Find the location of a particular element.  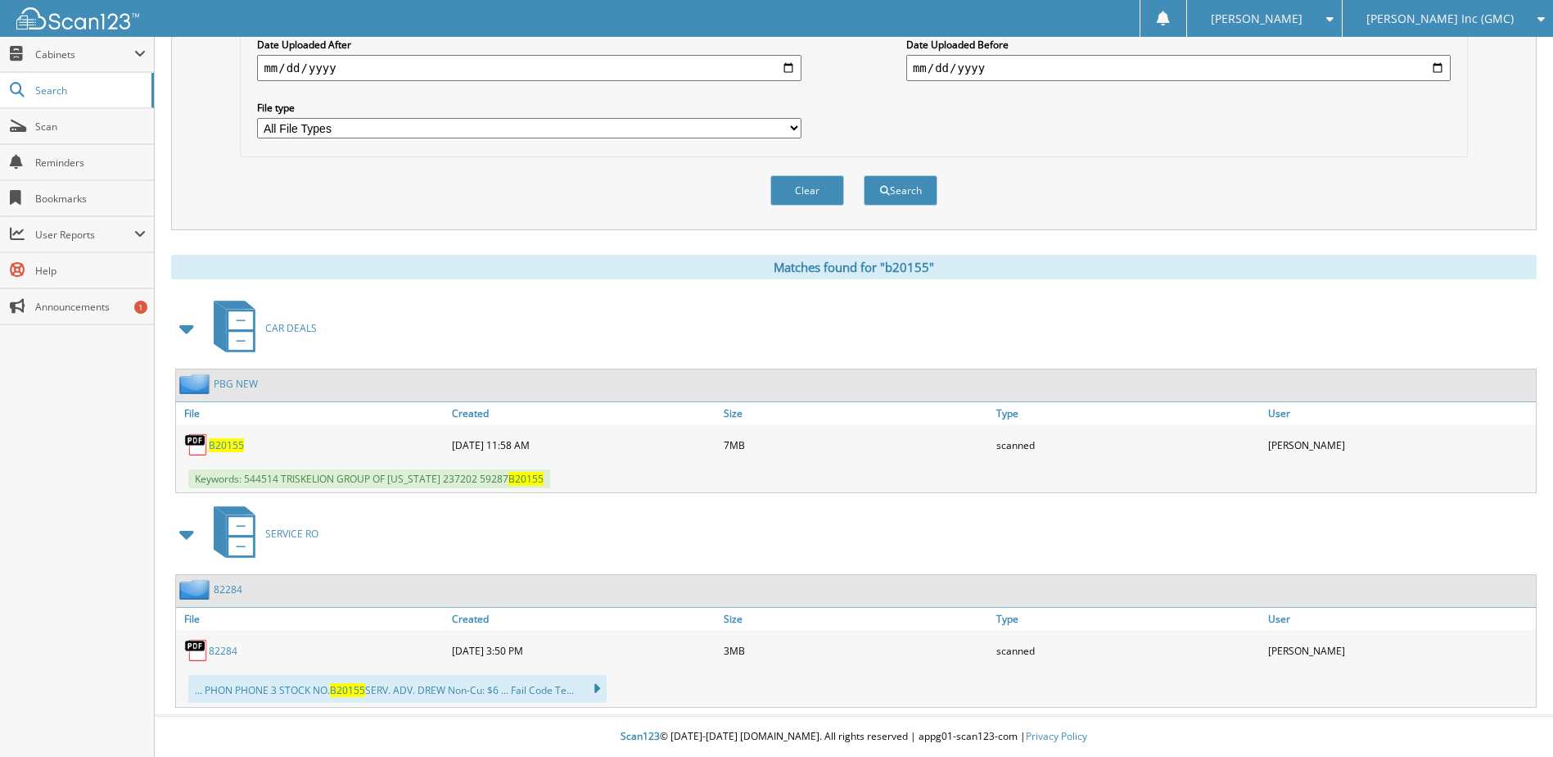

span: CAR DEALS is located at coordinates (291, 328).